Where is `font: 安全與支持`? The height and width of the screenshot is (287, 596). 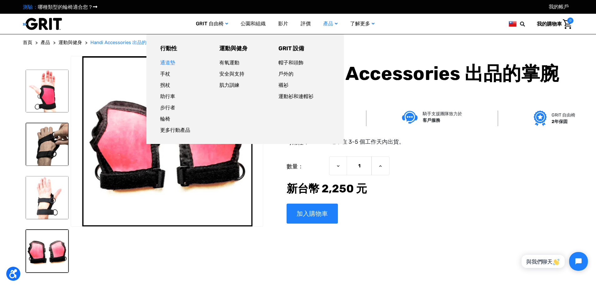
font: 安全與支持 is located at coordinates (232, 74).